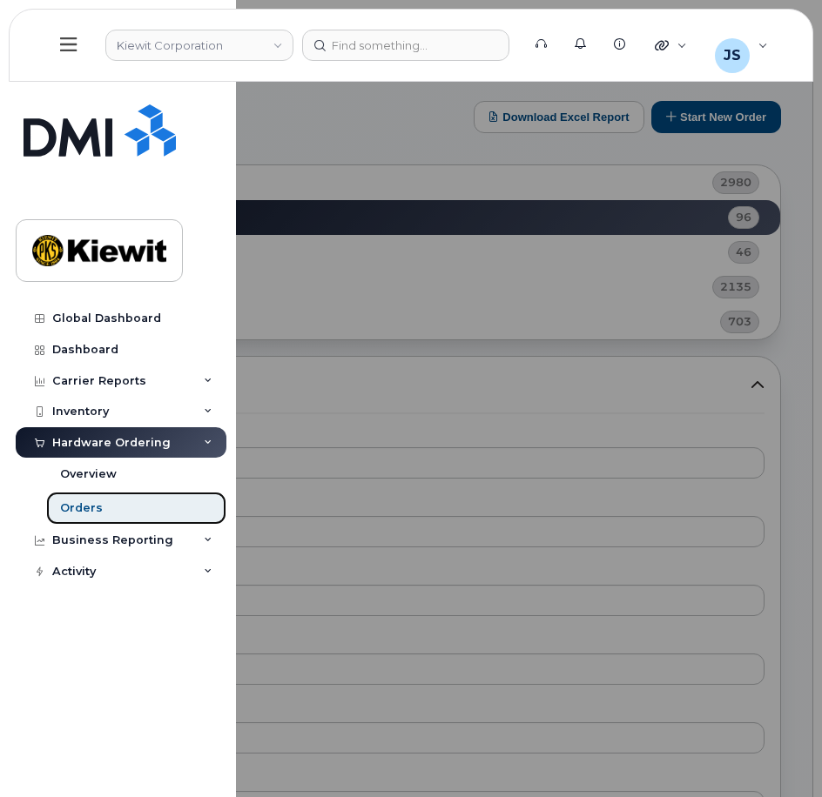  I want to click on div: Dashboard, so click(85, 350).